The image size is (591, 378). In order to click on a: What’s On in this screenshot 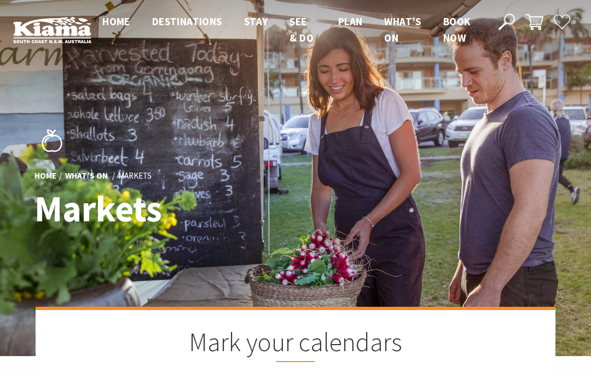, I will do `click(87, 176)`.